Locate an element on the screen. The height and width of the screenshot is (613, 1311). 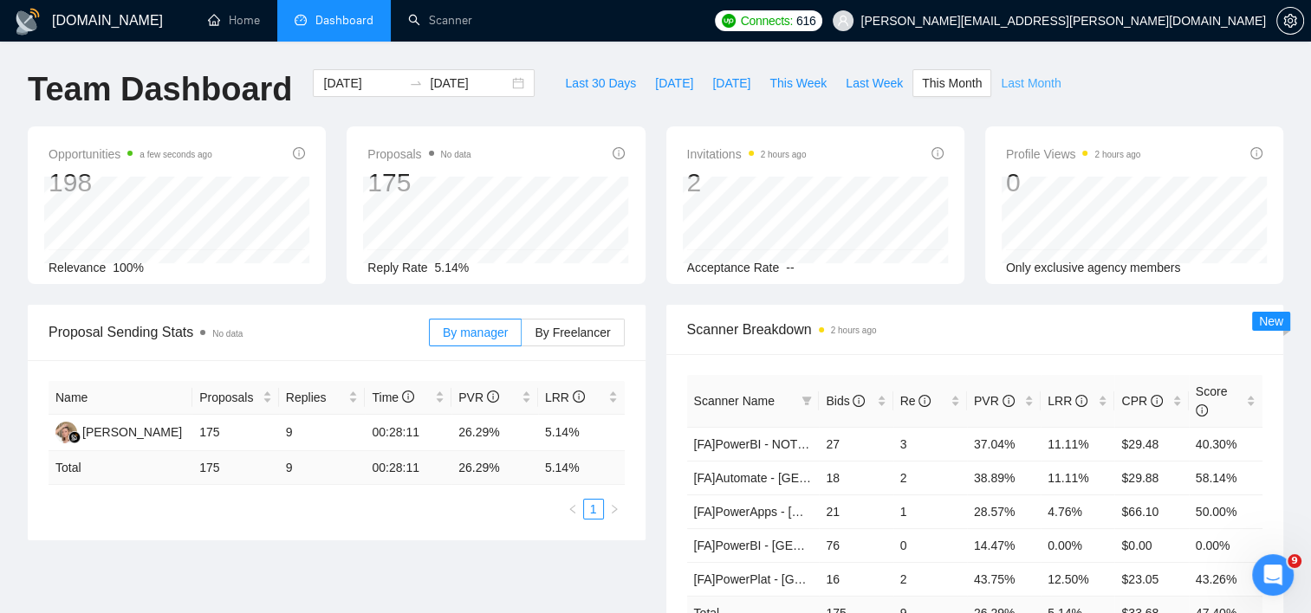
img: gigradar-bm.png is located at coordinates (75, 438).